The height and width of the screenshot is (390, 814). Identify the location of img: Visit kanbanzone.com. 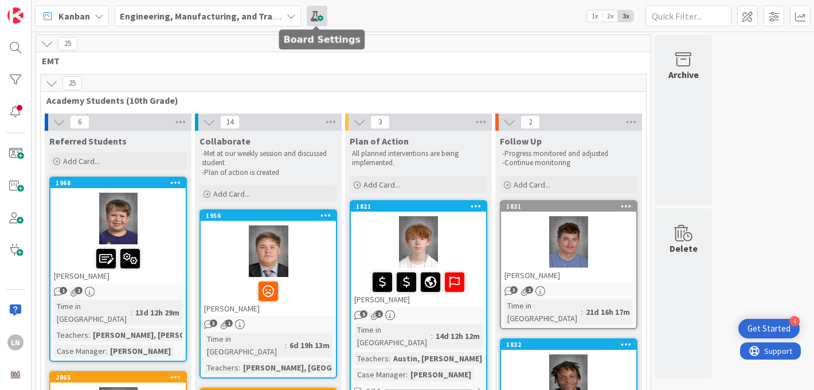
(15, 15).